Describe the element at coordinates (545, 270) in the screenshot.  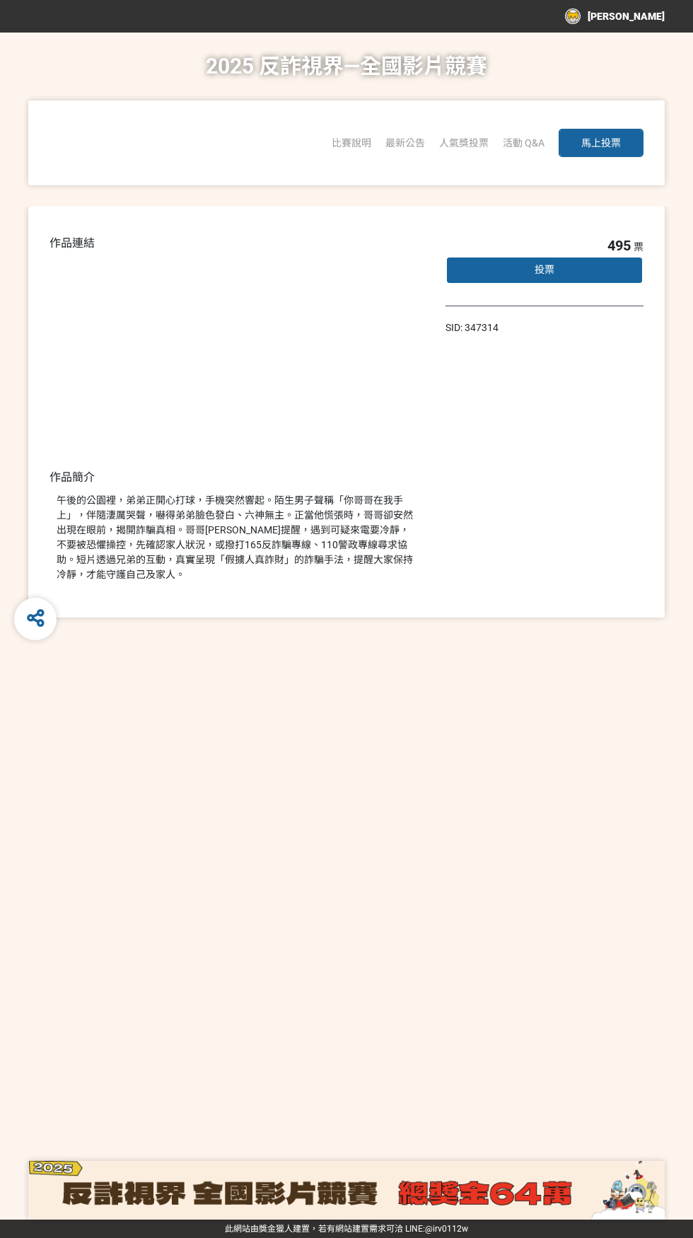
I see `span: 投票` at that location.